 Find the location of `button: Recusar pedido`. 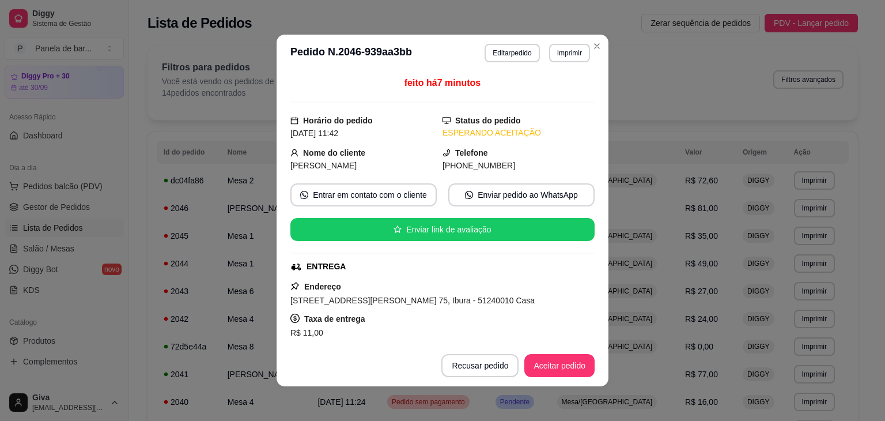

button: Recusar pedido is located at coordinates (480, 365).